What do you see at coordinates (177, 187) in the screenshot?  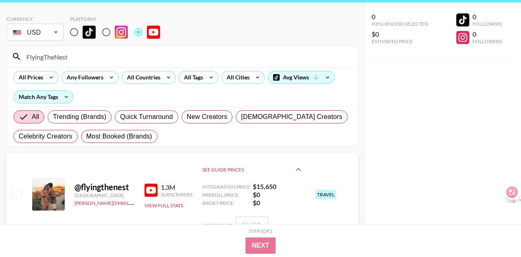 I see `div: 1.3M` at bounding box center [177, 187].